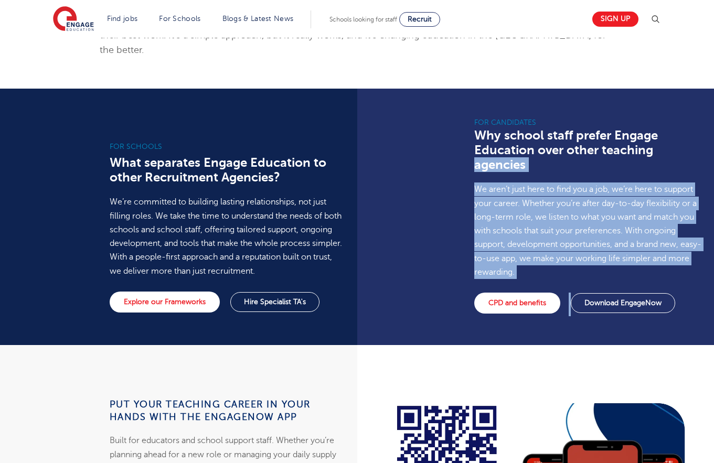 Image resolution: width=714 pixels, height=463 pixels. I want to click on a: Sign up, so click(615, 19).